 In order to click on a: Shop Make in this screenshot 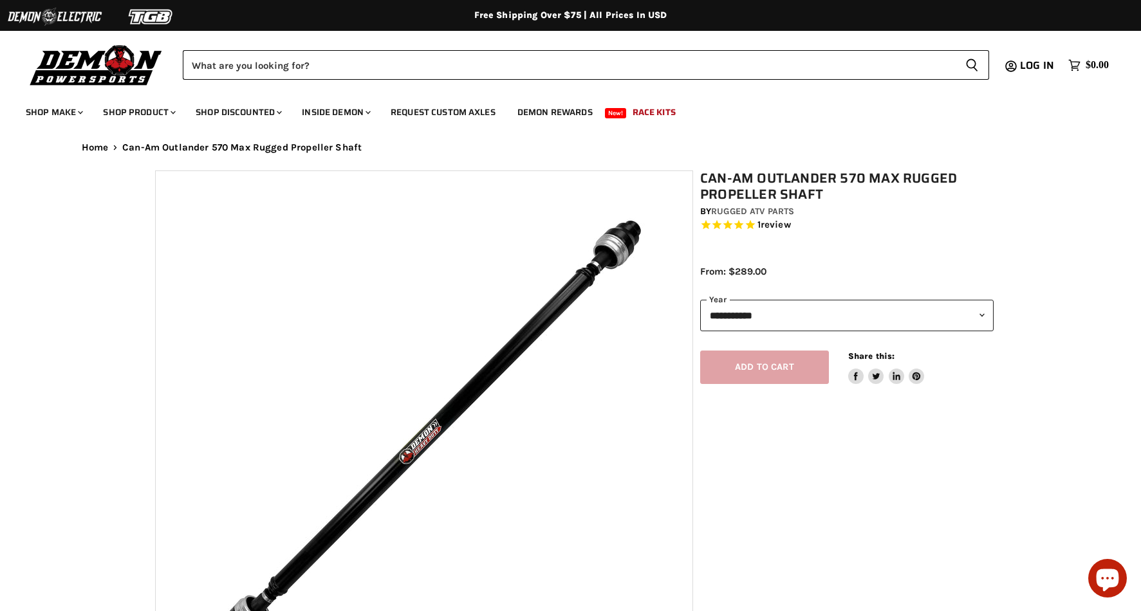, I will do `click(53, 112)`.